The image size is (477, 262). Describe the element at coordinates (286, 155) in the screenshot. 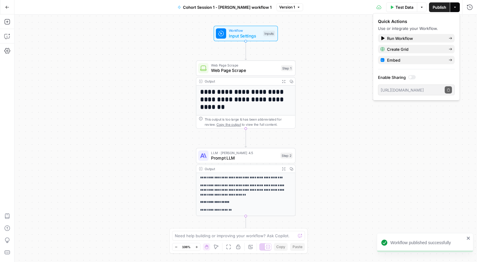

I see `div: Step 2` at that location.